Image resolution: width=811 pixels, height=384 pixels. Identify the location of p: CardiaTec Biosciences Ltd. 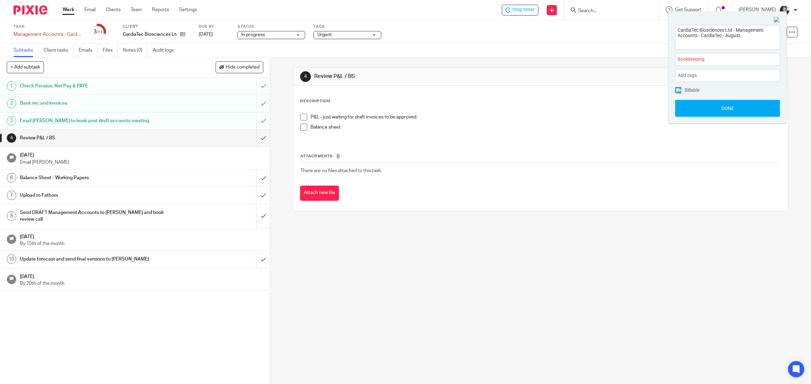
(150, 34).